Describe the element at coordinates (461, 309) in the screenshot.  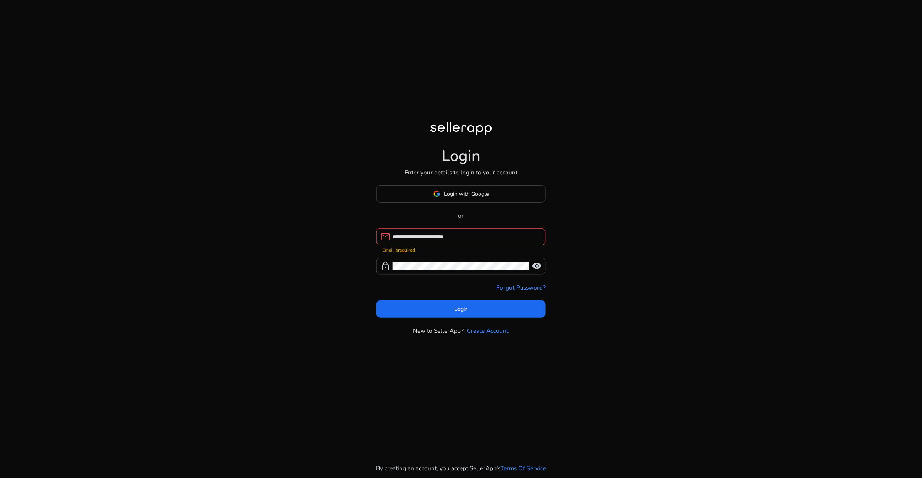
I see `button: Login` at that location.